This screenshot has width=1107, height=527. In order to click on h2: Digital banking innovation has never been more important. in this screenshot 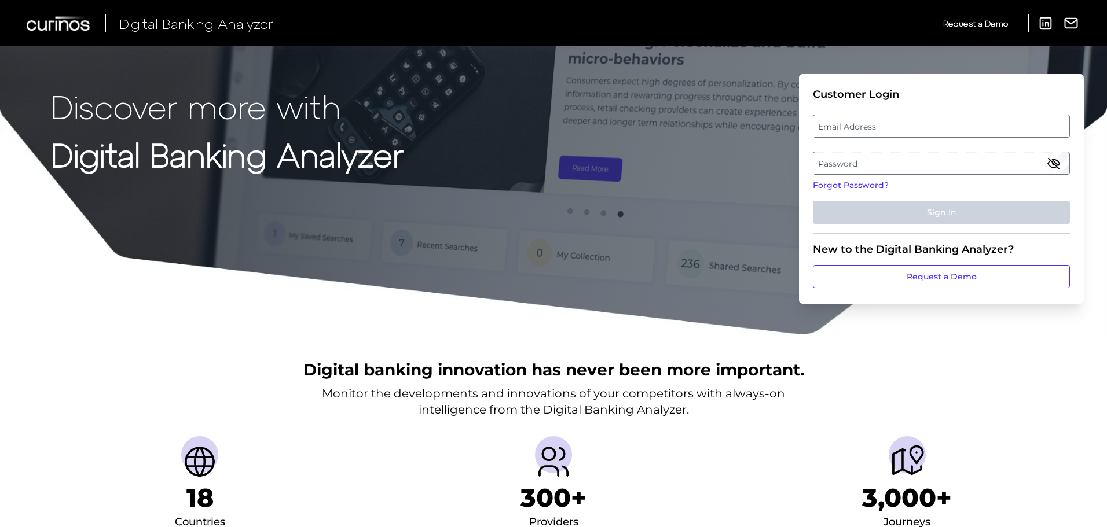, I will do `click(553, 370)`.